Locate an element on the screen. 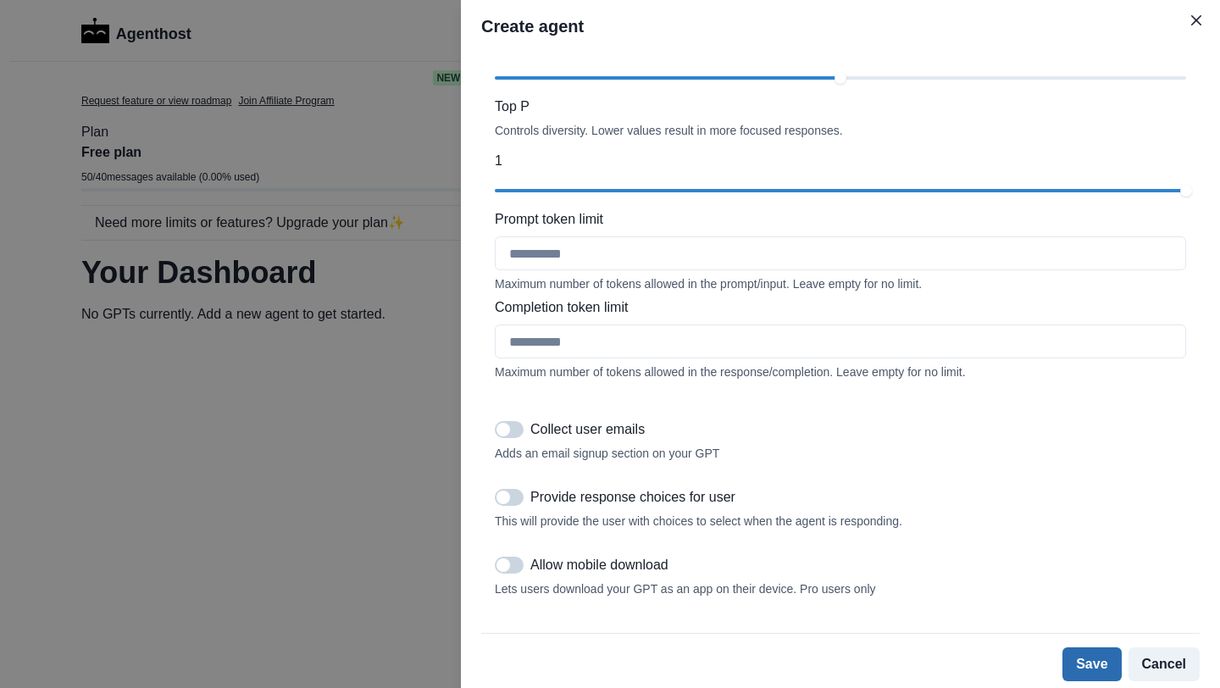  label: Top P is located at coordinates (835, 107).